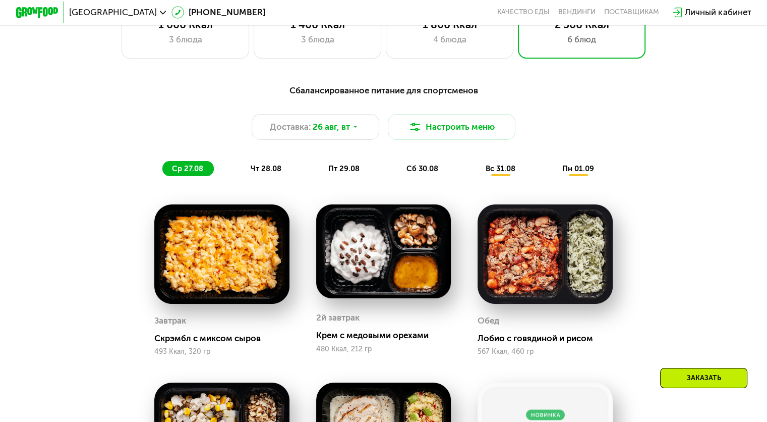 The height and width of the screenshot is (422, 767). I want to click on span: Доставка:, so click(290, 127).